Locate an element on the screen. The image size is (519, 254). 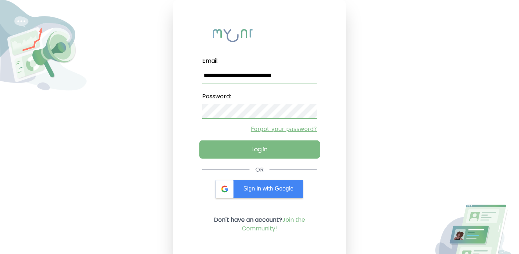
div: OR is located at coordinates (259, 170).